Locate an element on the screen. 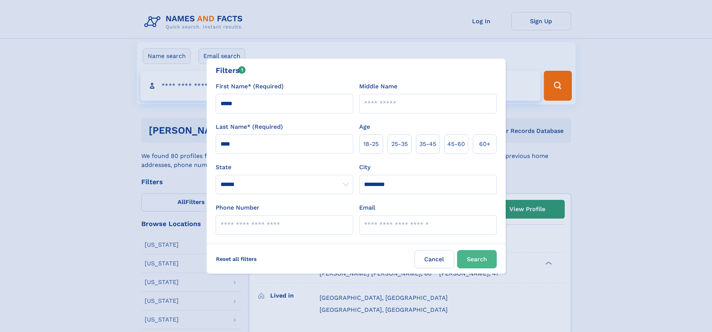  label: Age is located at coordinates (364, 127).